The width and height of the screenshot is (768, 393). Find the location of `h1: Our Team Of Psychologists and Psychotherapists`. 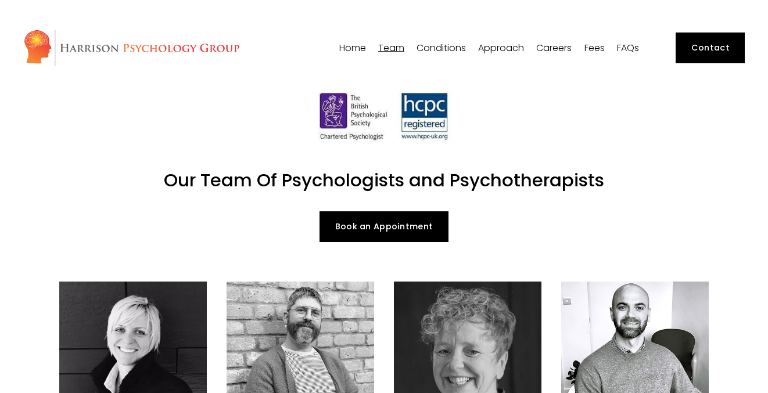

h1: Our Team Of Psychologists and Psychotherapists is located at coordinates (384, 181).